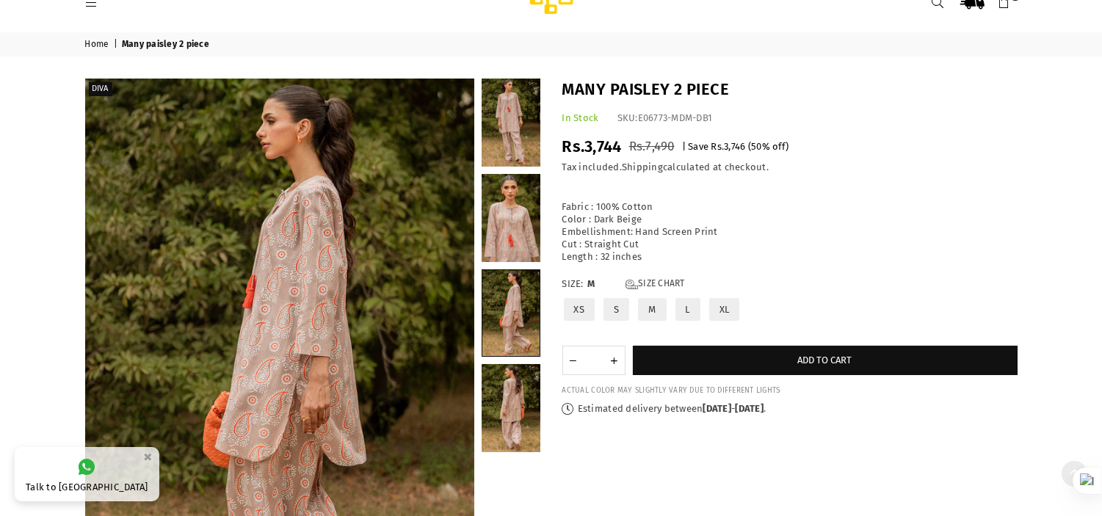 The width and height of the screenshot is (1102, 516). What do you see at coordinates (790, 167) in the screenshot?
I see `div: Tax included. calculated at checkout.` at bounding box center [790, 167].